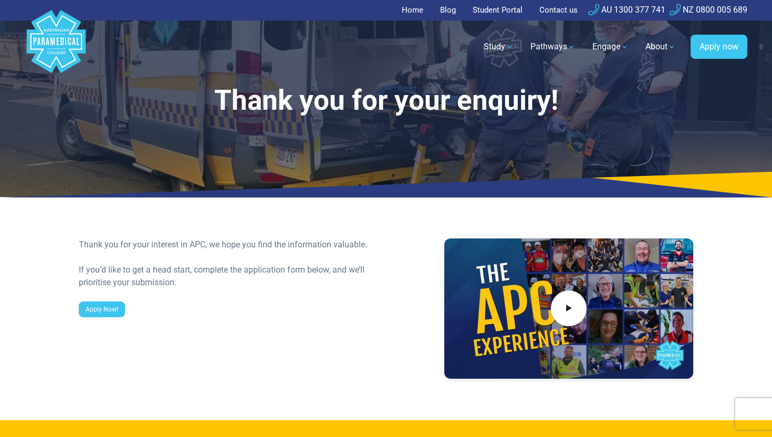  I want to click on a: About, so click(661, 47).